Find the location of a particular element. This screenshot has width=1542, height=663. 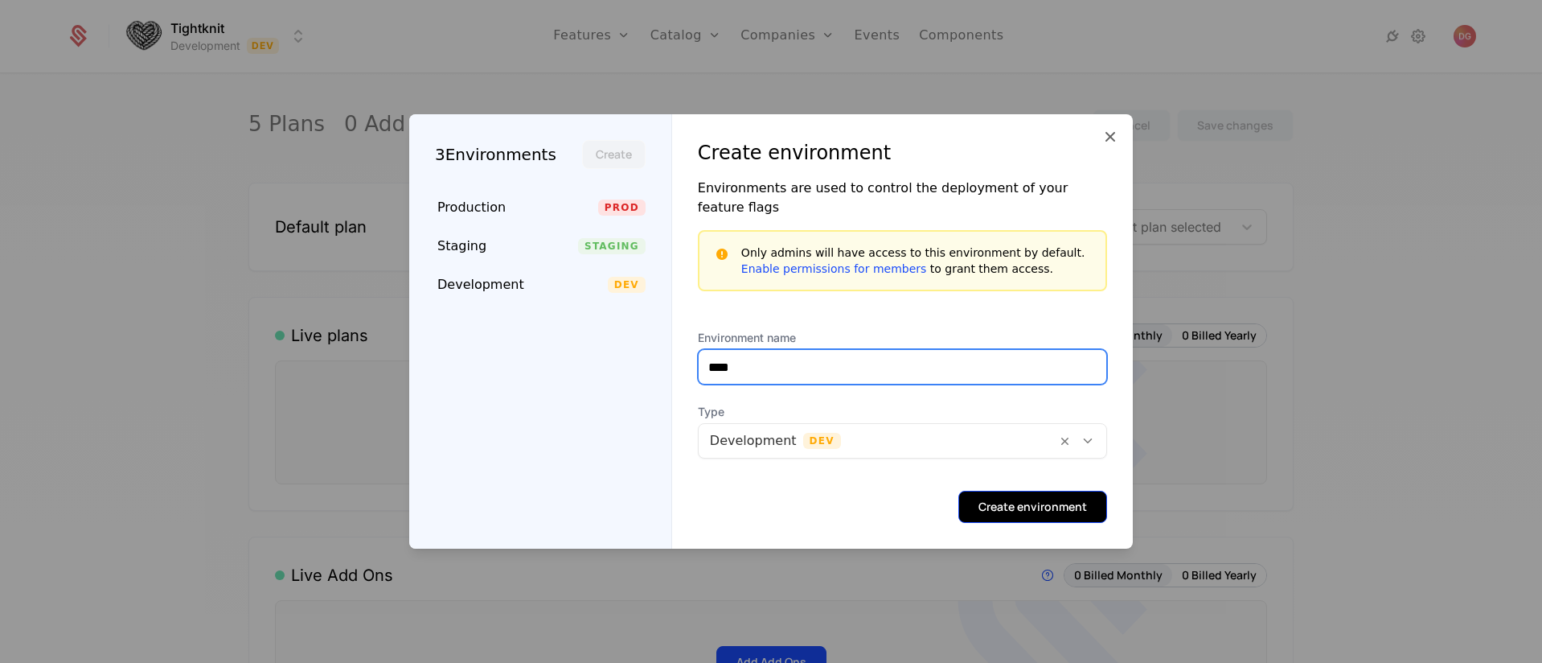

span: Staging is located at coordinates (612, 246).